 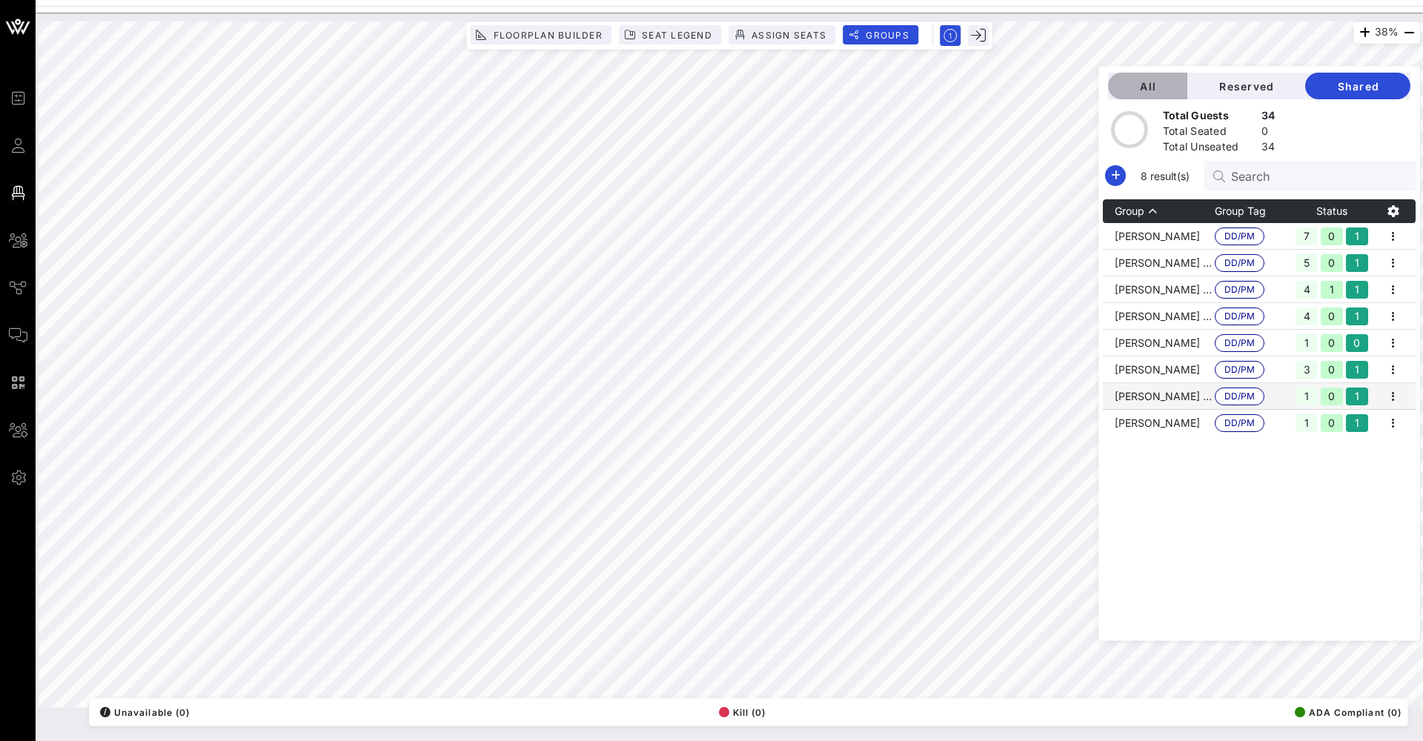 I want to click on th: Group: Sorted ascending. Activate to sort descending., so click(x=1158, y=211).